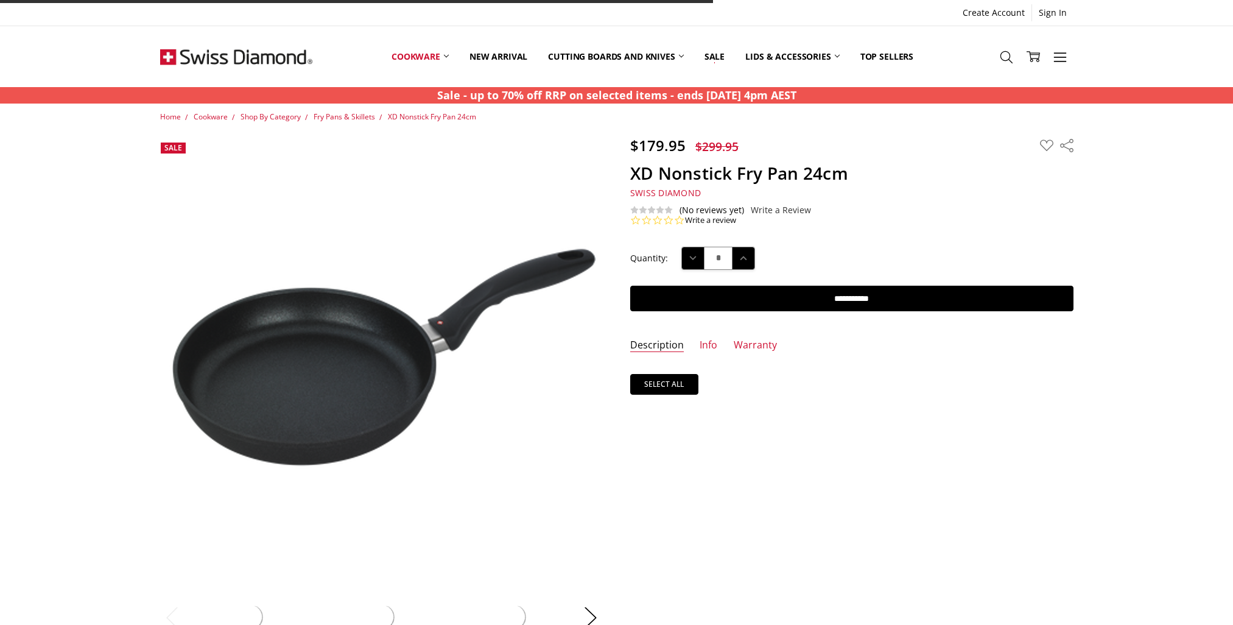 This screenshot has height=625, width=1233. I want to click on a: Select all, so click(664, 384).